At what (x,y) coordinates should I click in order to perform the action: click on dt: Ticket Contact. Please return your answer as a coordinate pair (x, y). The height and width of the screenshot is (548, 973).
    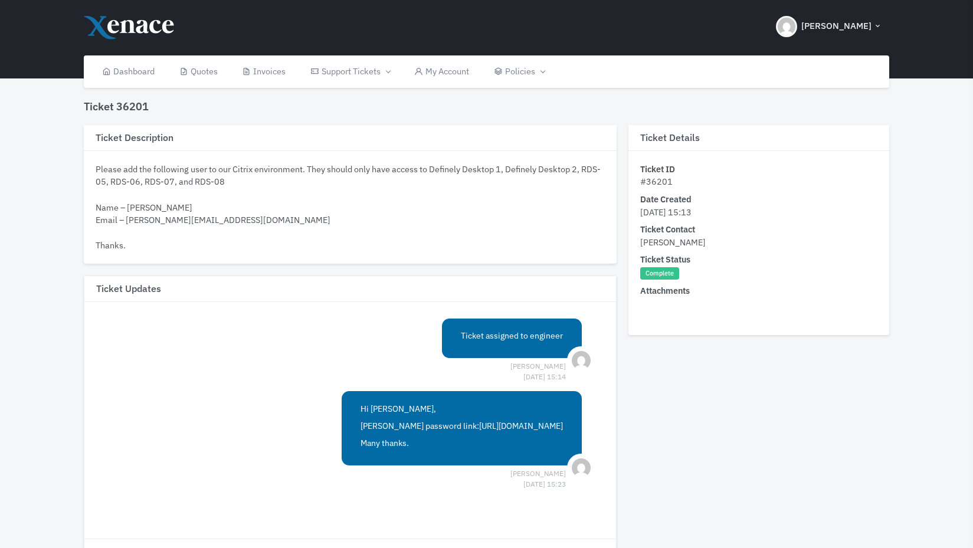
    Looking at the image, I should click on (759, 229).